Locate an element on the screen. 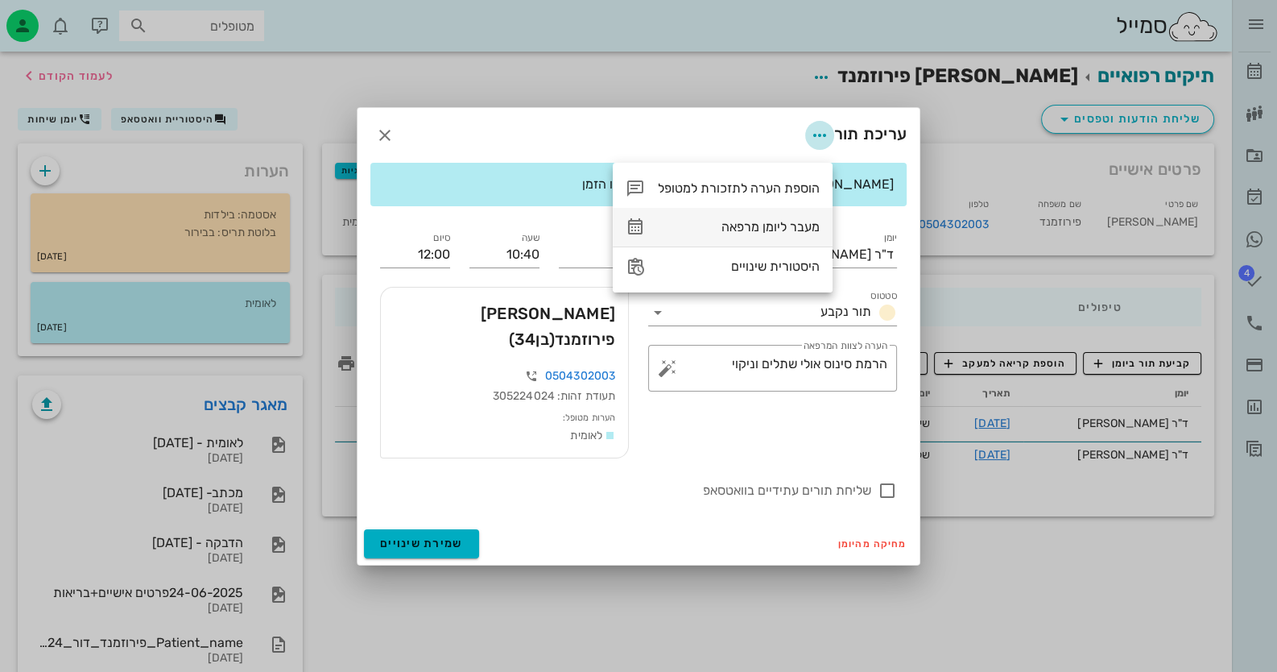 Image resolution: width=1277 pixels, height=672 pixels. label: סיום is located at coordinates (441, 238).